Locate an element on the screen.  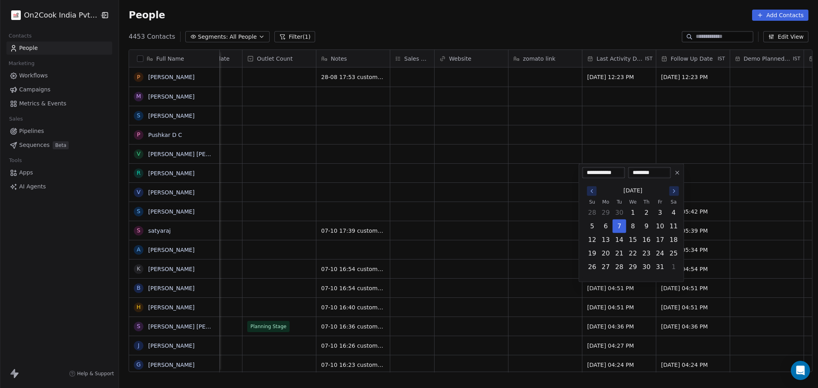
button: Wednesday, October 8th, 2025 is located at coordinates (633, 226).